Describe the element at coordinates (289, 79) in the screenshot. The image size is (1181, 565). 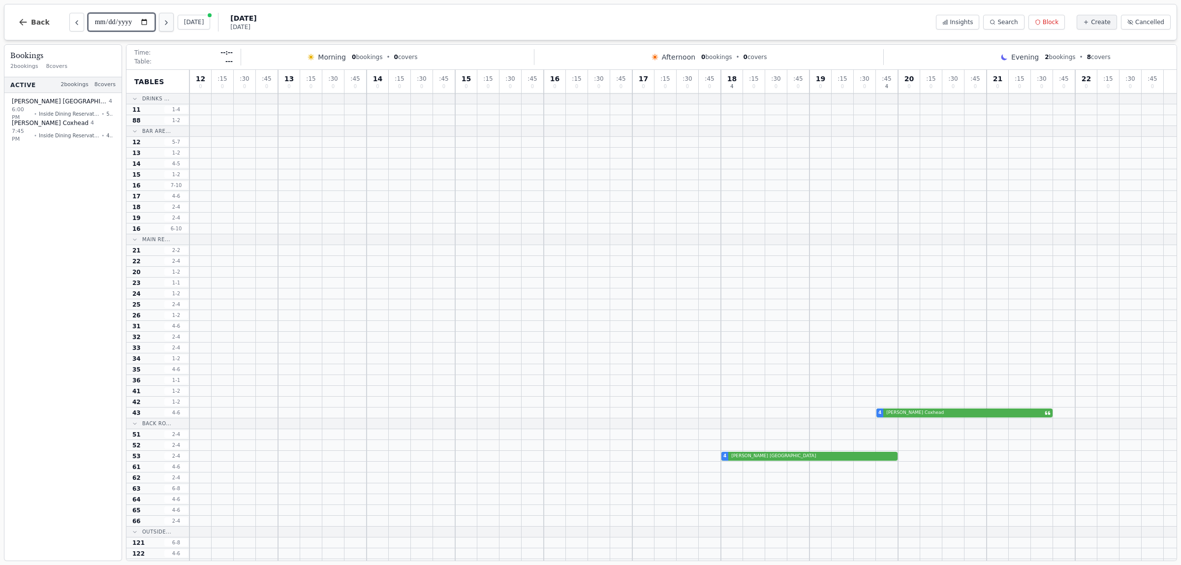
I see `span: 13` at that location.